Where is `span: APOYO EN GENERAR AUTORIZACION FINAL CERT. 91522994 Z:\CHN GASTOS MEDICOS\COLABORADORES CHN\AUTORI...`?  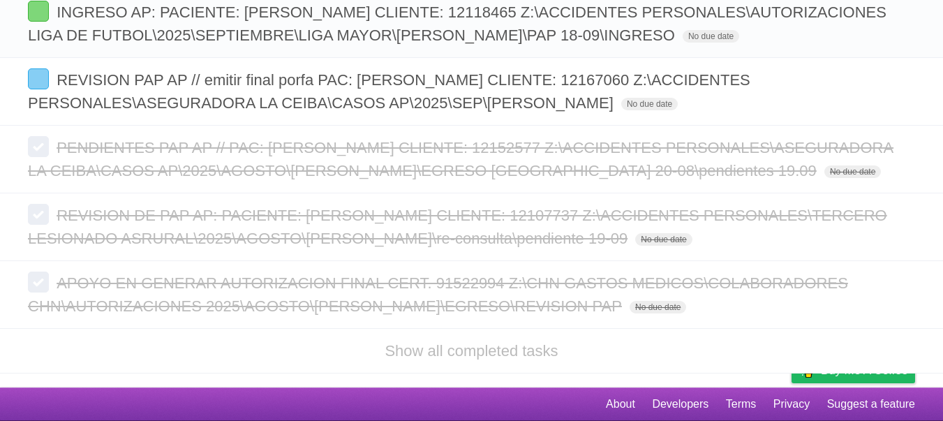
span: APOYO EN GENERAR AUTORIZACION FINAL CERT. 91522994 Z:\CHN GASTOS MEDICOS\COLABORADORES CHN\AUTORI... is located at coordinates (437, 294).